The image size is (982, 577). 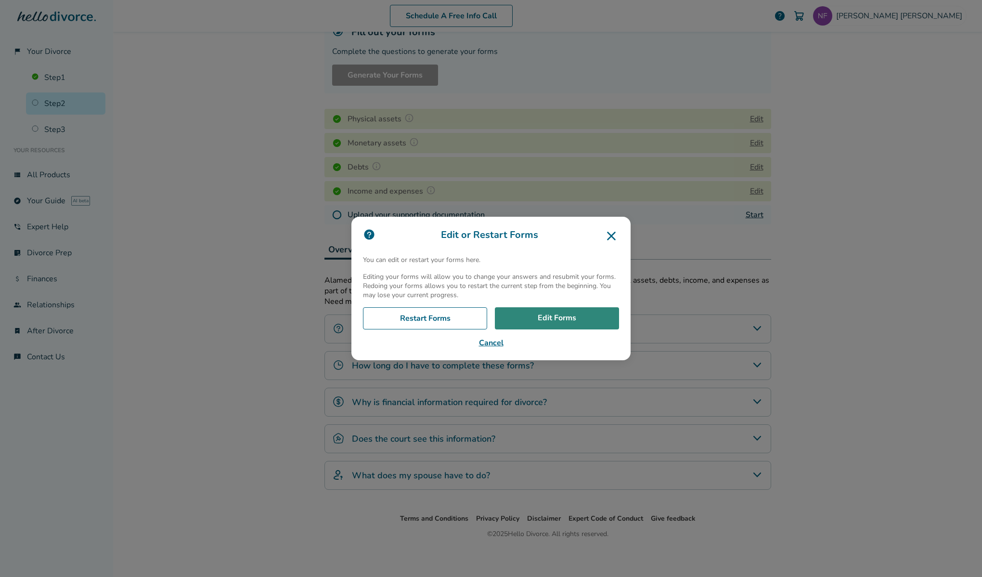 I want to click on p: Editing your forms will allow you to change your answers and resubmit your forms. Redoing your fo..., so click(x=491, y=285).